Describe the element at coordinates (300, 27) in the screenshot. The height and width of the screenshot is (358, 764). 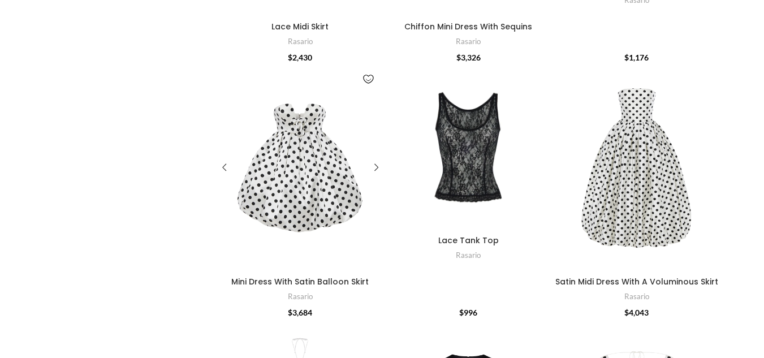
I see `a: Lace Midi Skirt` at that location.